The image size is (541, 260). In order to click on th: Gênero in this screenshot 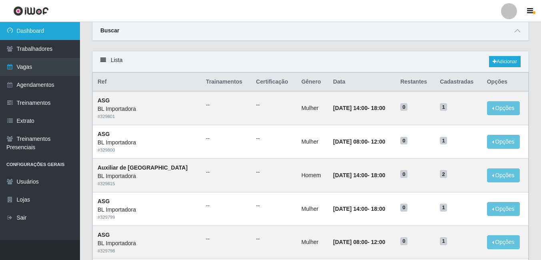, I will do `click(312, 82)`.